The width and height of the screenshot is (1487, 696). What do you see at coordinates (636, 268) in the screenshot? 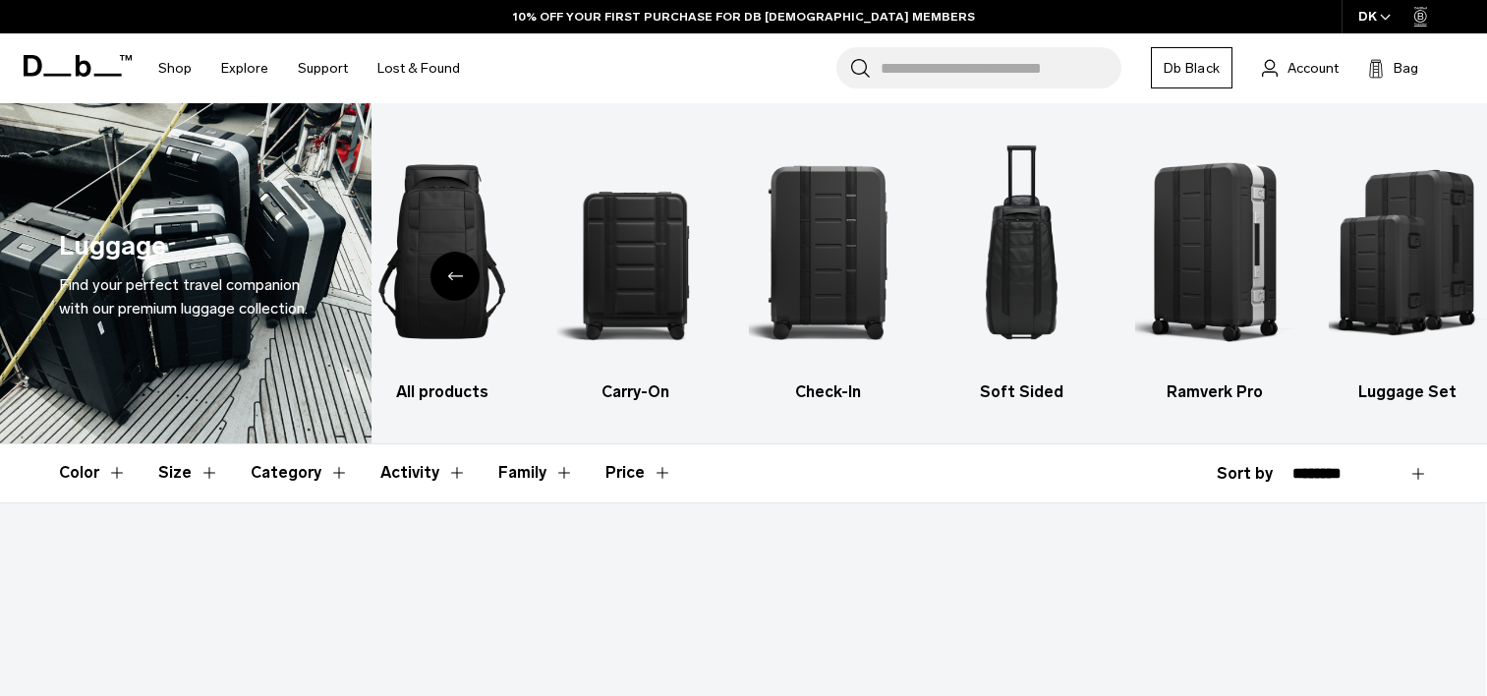
I see `a: Db Carry-On` at bounding box center [636, 268].